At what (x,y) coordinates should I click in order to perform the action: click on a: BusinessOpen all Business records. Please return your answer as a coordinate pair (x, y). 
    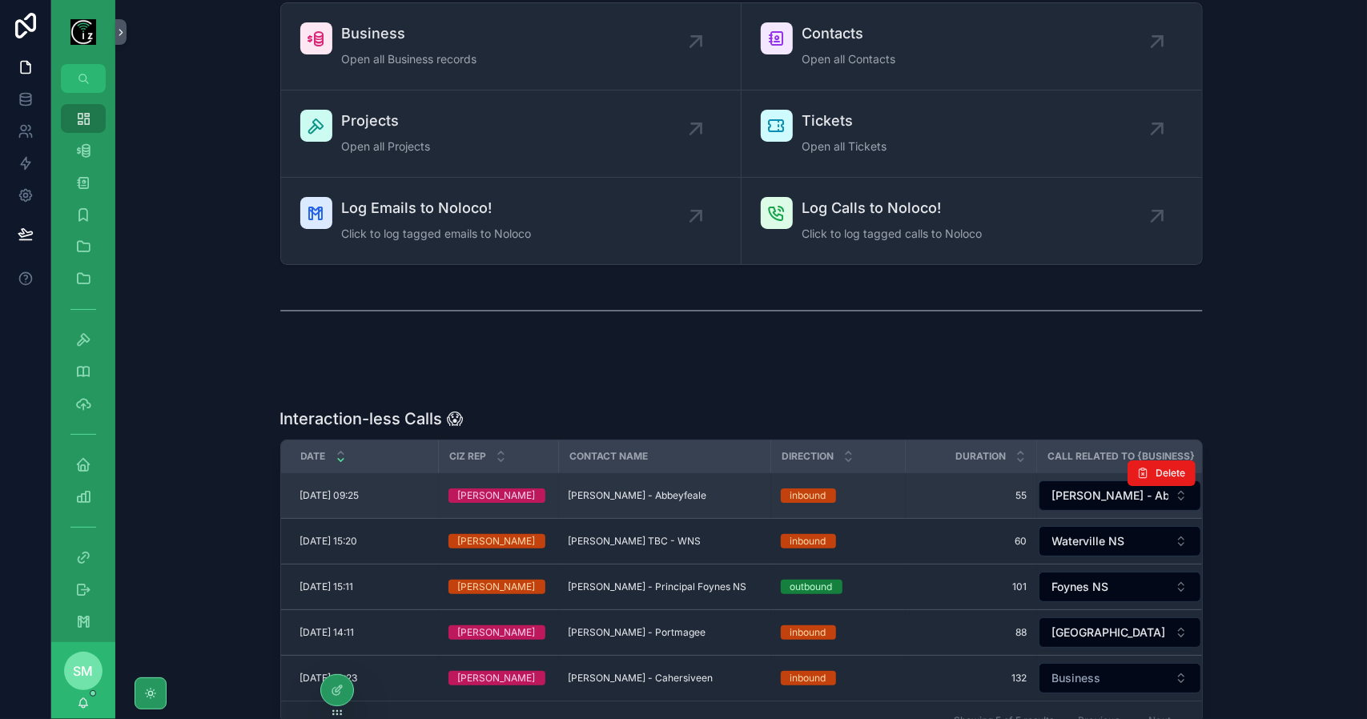
    Looking at the image, I should click on (511, 46).